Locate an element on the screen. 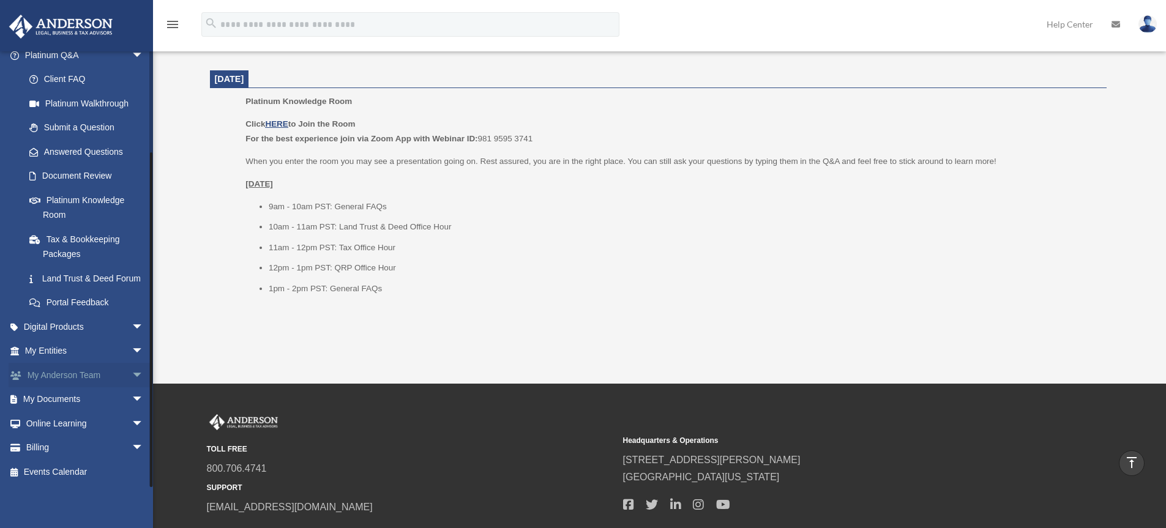 This screenshot has height=528, width=1166. a: 800.706.4741 is located at coordinates (237, 468).